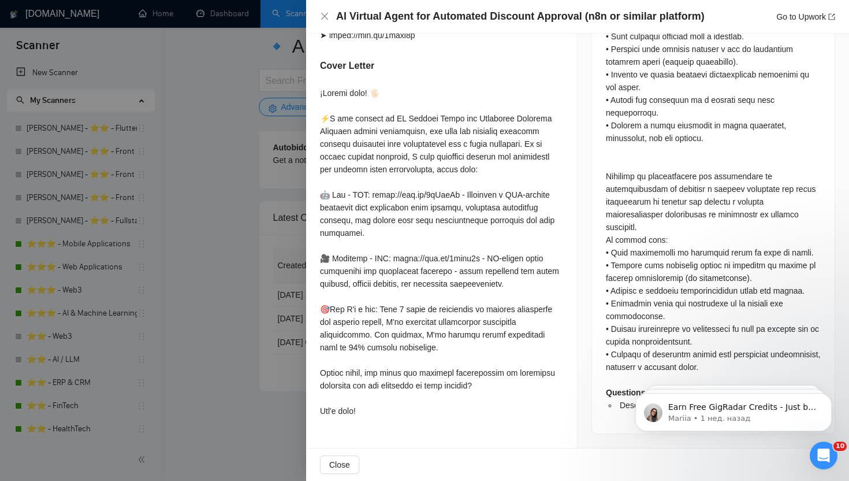 This screenshot has height=481, width=849. Describe the element at coordinates (325, 16) in the screenshot. I see `span: close` at that location.